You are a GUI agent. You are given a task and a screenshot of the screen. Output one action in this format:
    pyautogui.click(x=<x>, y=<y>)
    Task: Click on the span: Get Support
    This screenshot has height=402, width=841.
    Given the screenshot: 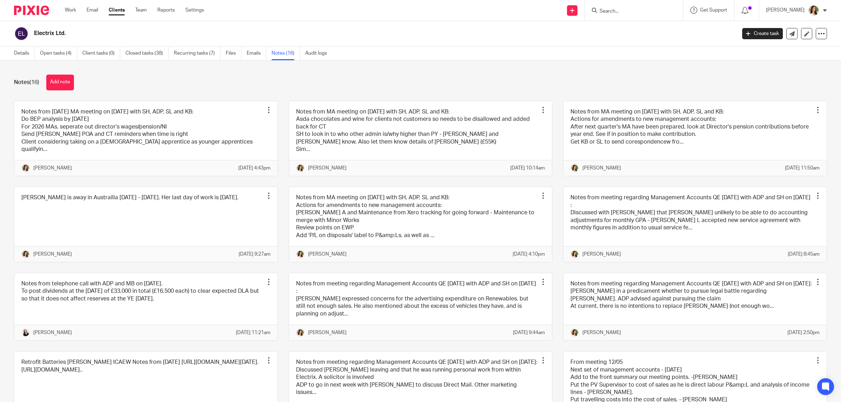 What is the action you would take?
    pyautogui.click(x=713, y=10)
    